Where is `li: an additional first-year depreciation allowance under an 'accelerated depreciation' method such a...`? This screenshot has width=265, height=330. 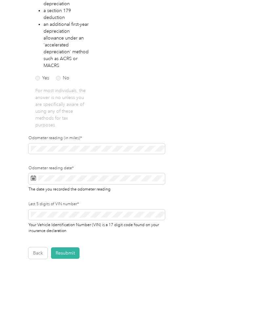
li: an additional first-year depreciation allowance under an 'accelerated depreciation' method such a... is located at coordinates (66, 45).